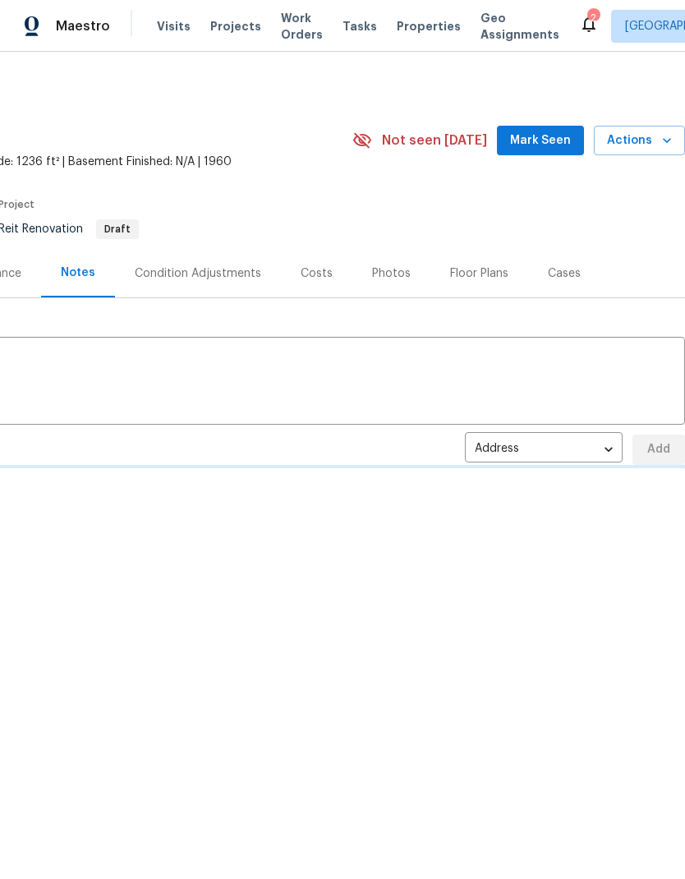 The image size is (685, 879). What do you see at coordinates (236, 26) in the screenshot?
I see `span: Projects` at bounding box center [236, 26].